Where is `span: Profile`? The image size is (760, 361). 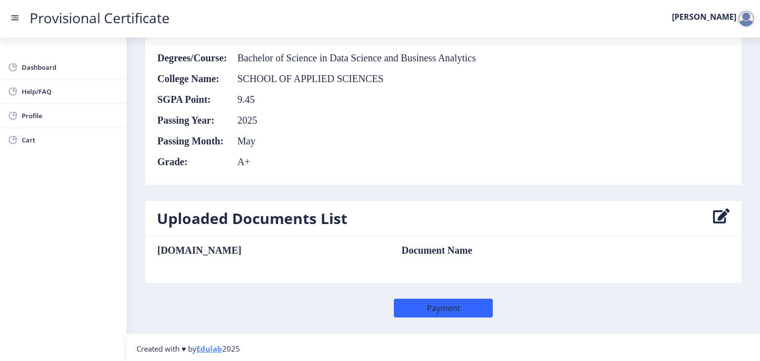
span: Profile is located at coordinates (70, 116).